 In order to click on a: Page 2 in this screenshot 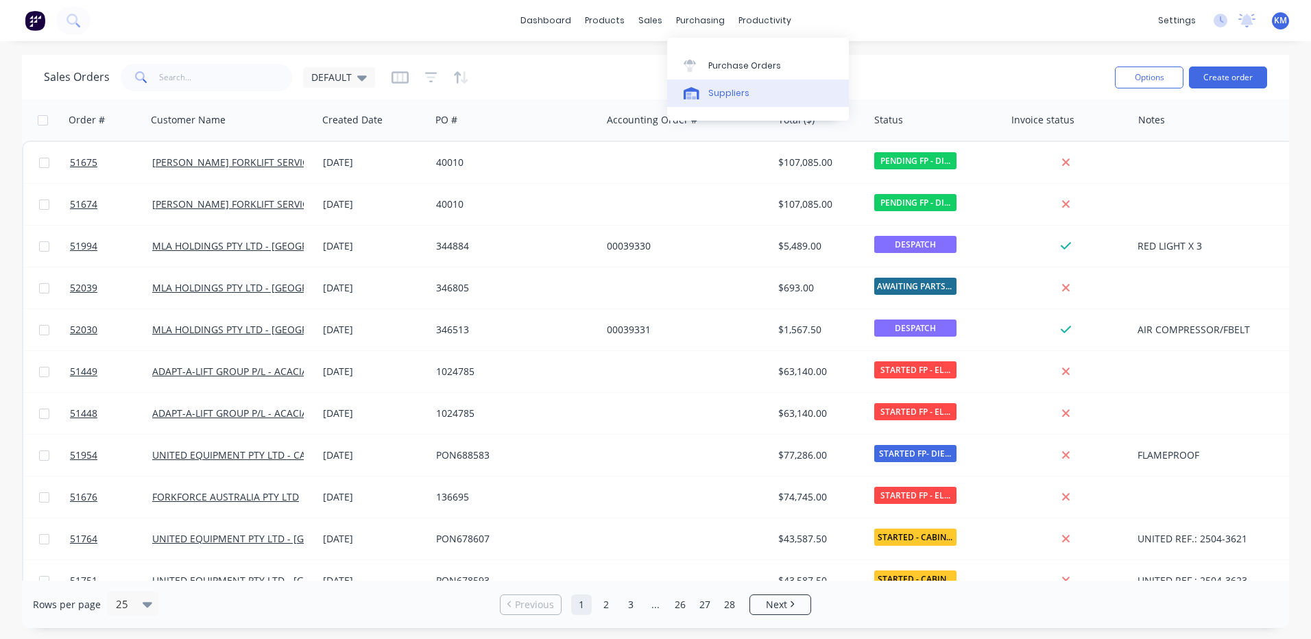, I will do `click(606, 605)`.